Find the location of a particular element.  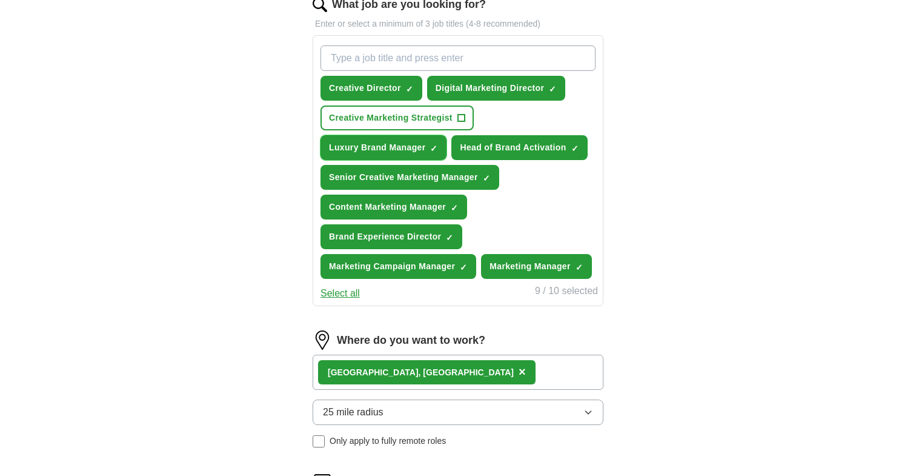

input: Only apply to fully remote roles is located at coordinates (319, 441).